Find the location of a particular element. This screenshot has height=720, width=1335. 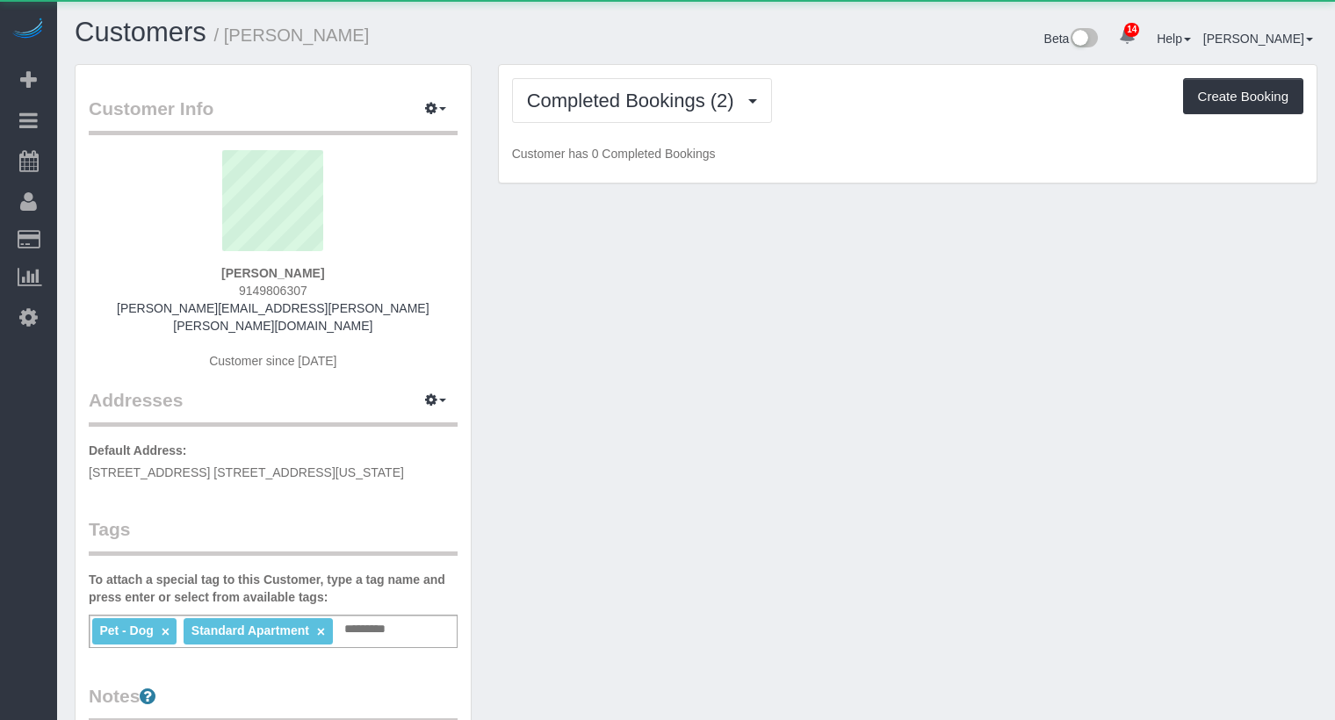

img: Automaid Logo is located at coordinates (28, 30).